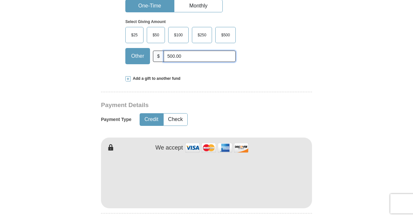 The width and height of the screenshot is (413, 218). What do you see at coordinates (135, 35) in the screenshot?
I see `span: $25` at bounding box center [135, 35].